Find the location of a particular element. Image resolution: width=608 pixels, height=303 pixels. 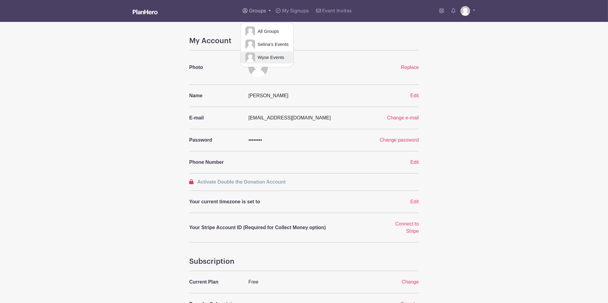

span: Change is located at coordinates (411, 282).